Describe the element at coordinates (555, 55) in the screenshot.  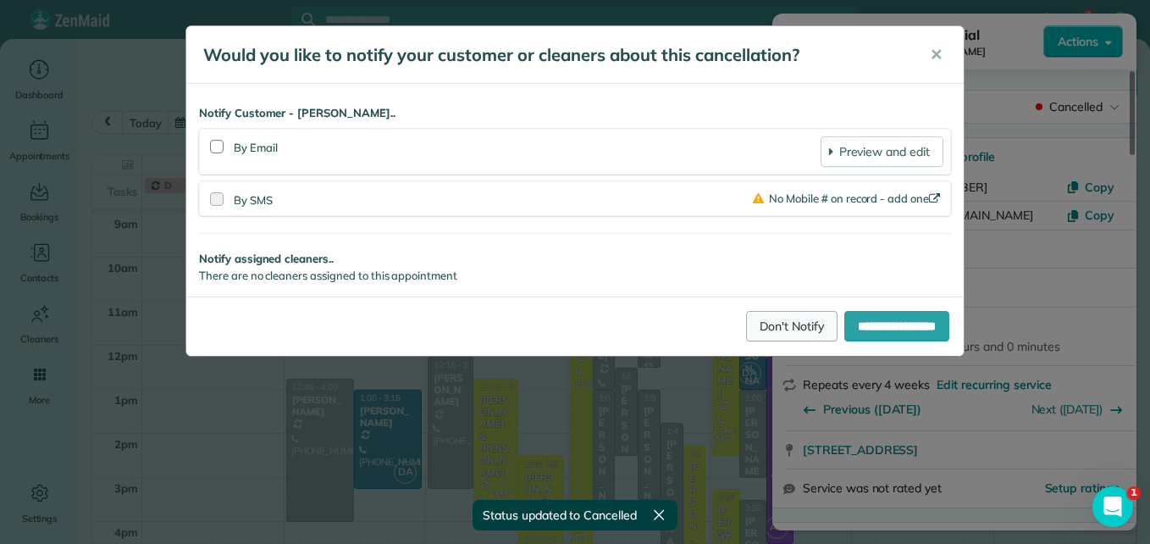
I see `h5: Would you like to notify your customer or cleaners about this cancellation?` at that location.